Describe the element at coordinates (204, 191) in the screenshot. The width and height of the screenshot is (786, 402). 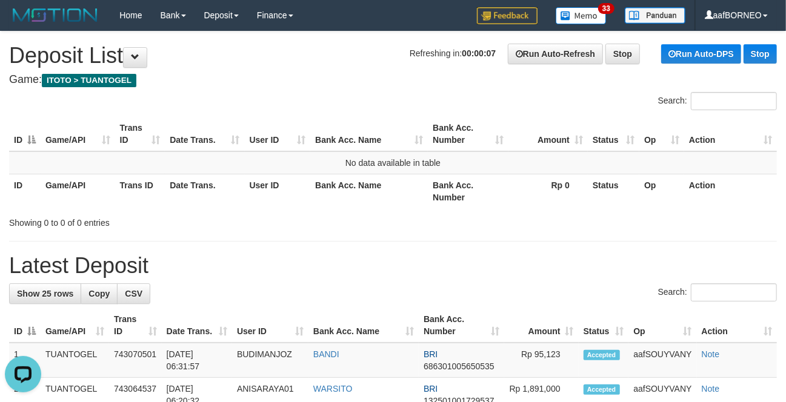
I see `th: Date Trans.` at that location.